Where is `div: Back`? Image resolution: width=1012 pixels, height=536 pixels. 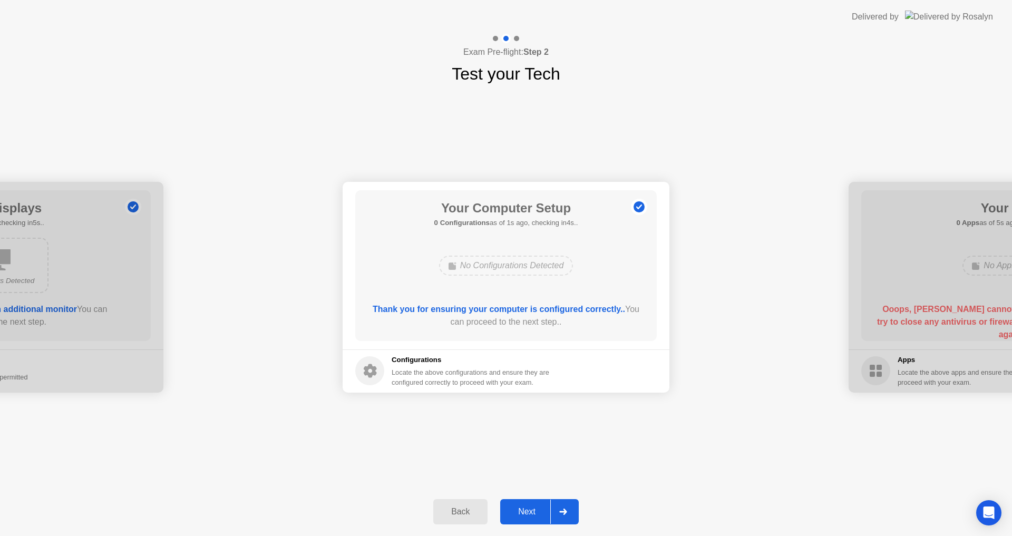
div: Back is located at coordinates (460, 512).